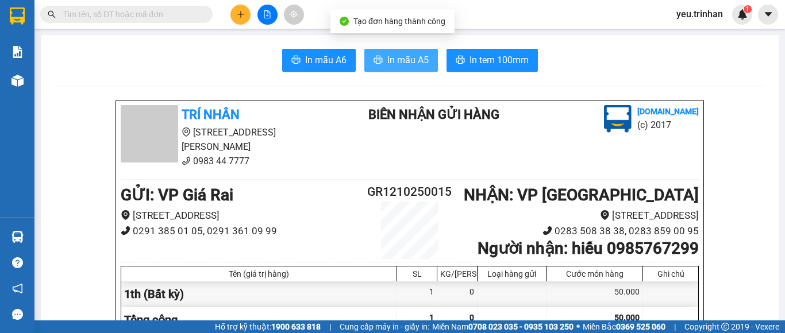 This screenshot has width=785, height=333. Describe the element at coordinates (416, 274) in the screenshot. I see `div: SL` at that location.